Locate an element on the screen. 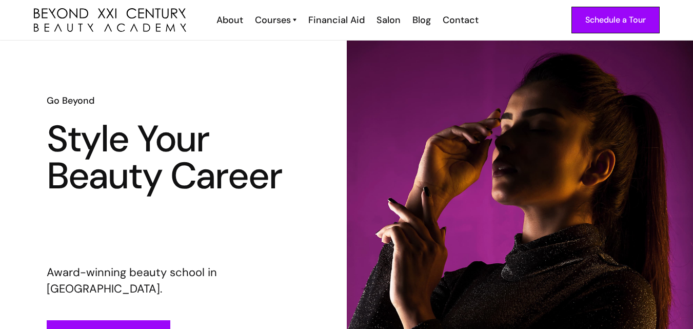  h1: Style Your Beauty Career is located at coordinates (173, 158).